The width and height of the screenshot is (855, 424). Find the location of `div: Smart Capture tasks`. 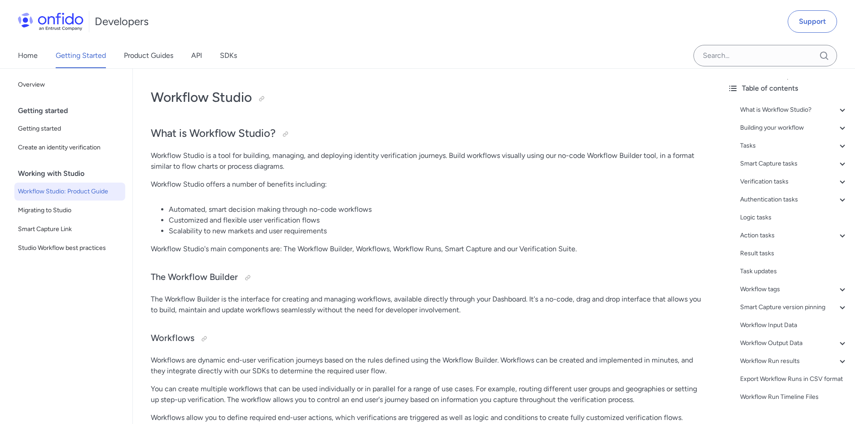

div: Smart Capture tasks is located at coordinates (794, 164).